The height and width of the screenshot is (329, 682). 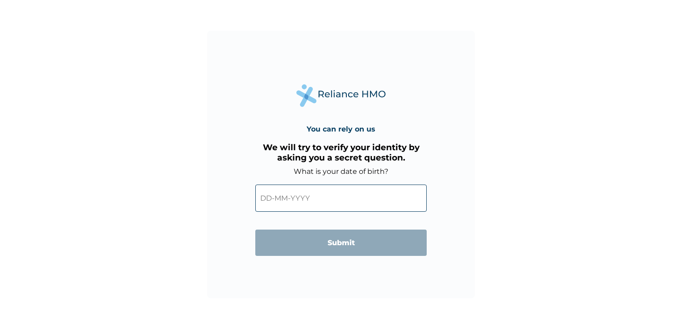 I want to click on input: DD-MM-YYYY, so click(x=341, y=198).